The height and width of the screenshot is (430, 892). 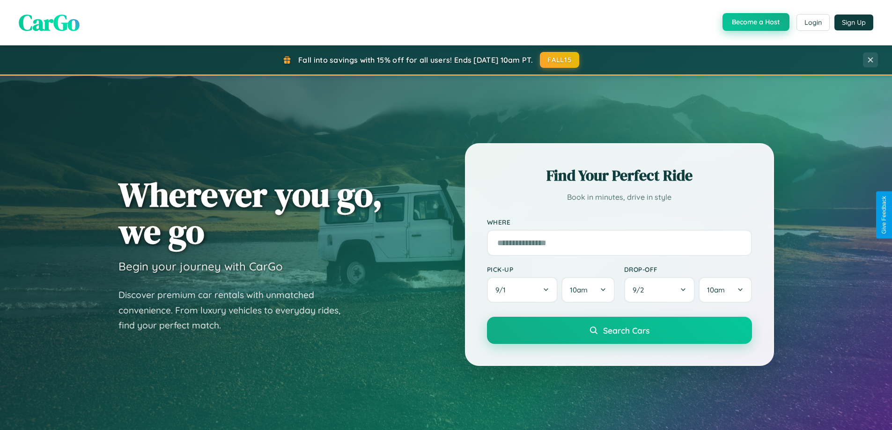 I want to click on h3: Begin your journey with CarGo, so click(x=200, y=267).